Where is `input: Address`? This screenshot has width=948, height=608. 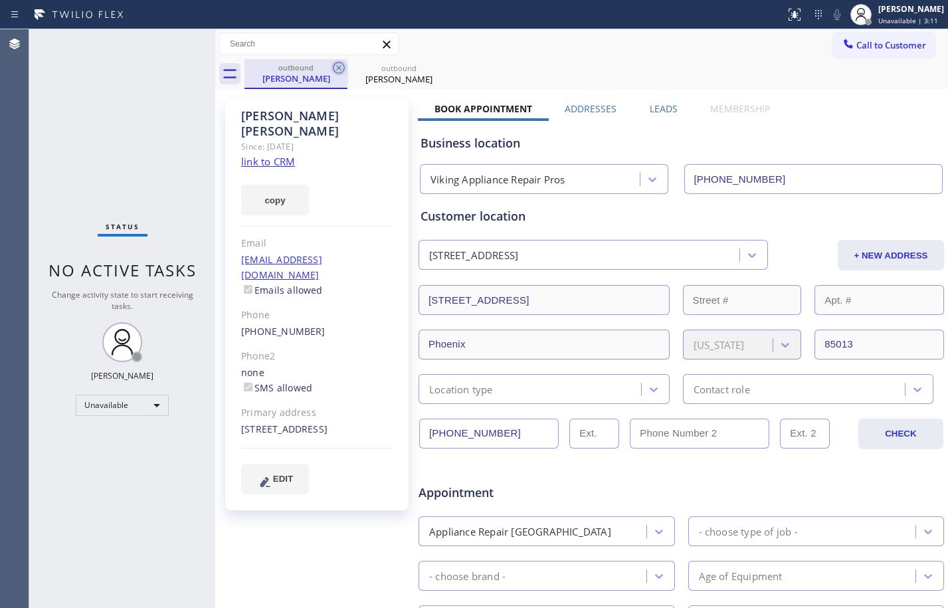
input: Address is located at coordinates (544, 299).